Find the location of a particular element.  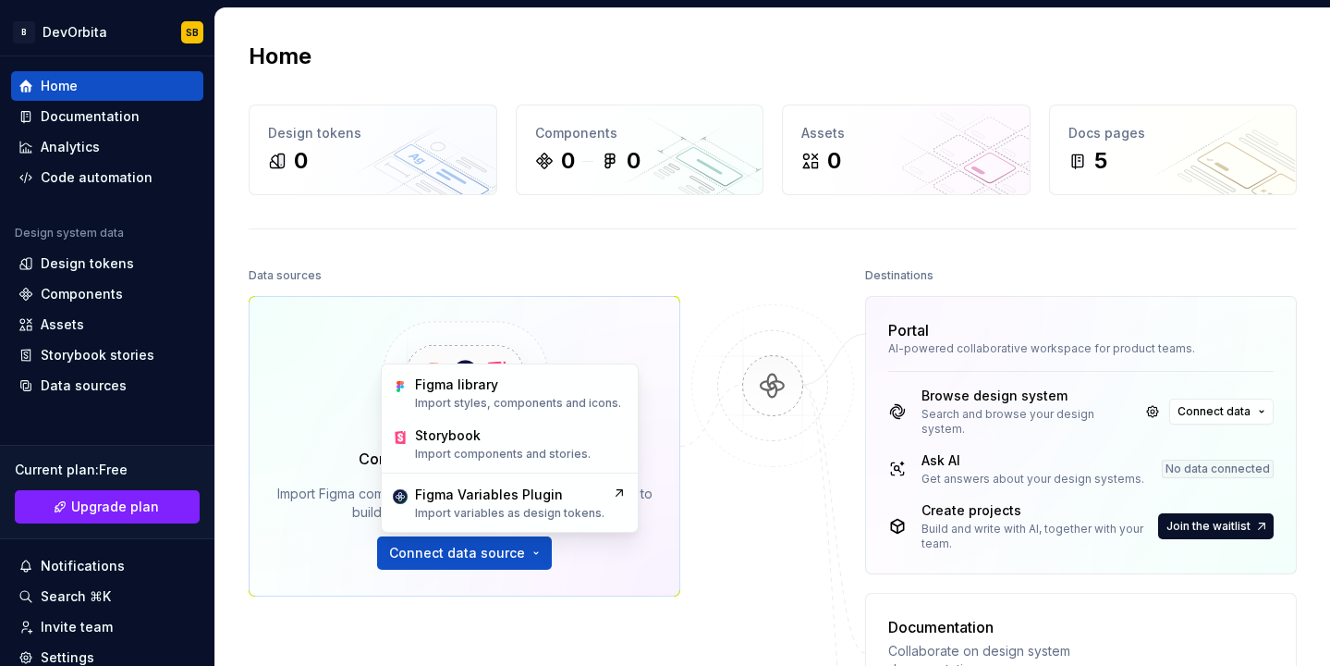

div: AI-powered collaborative workspace for product teams. is located at coordinates (1081, 349).